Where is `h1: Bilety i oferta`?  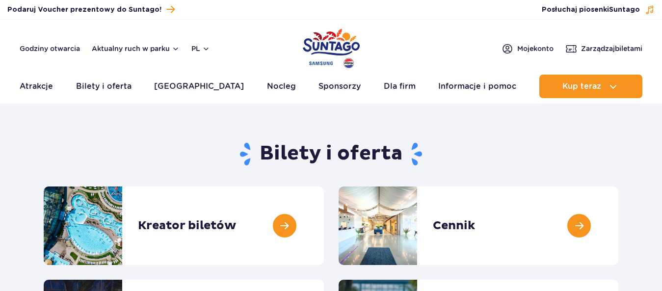 h1: Bilety i oferta is located at coordinates (331, 154).